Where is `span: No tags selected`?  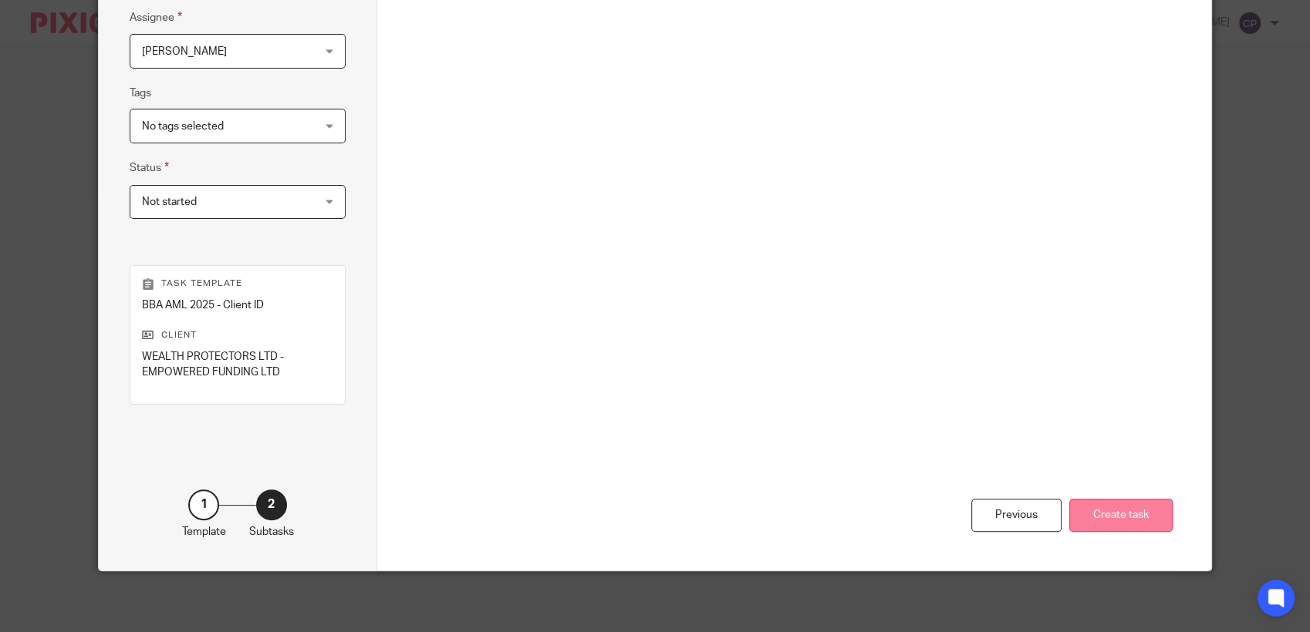
span: No tags selected is located at coordinates (183, 126).